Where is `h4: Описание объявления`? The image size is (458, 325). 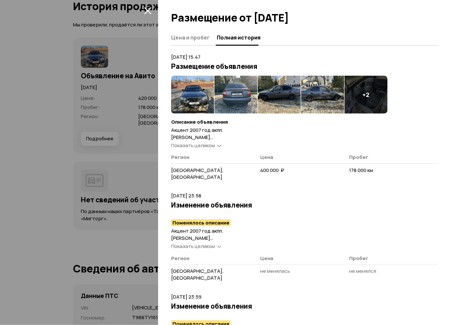
h4: Описание объявления is located at coordinates (305, 122).